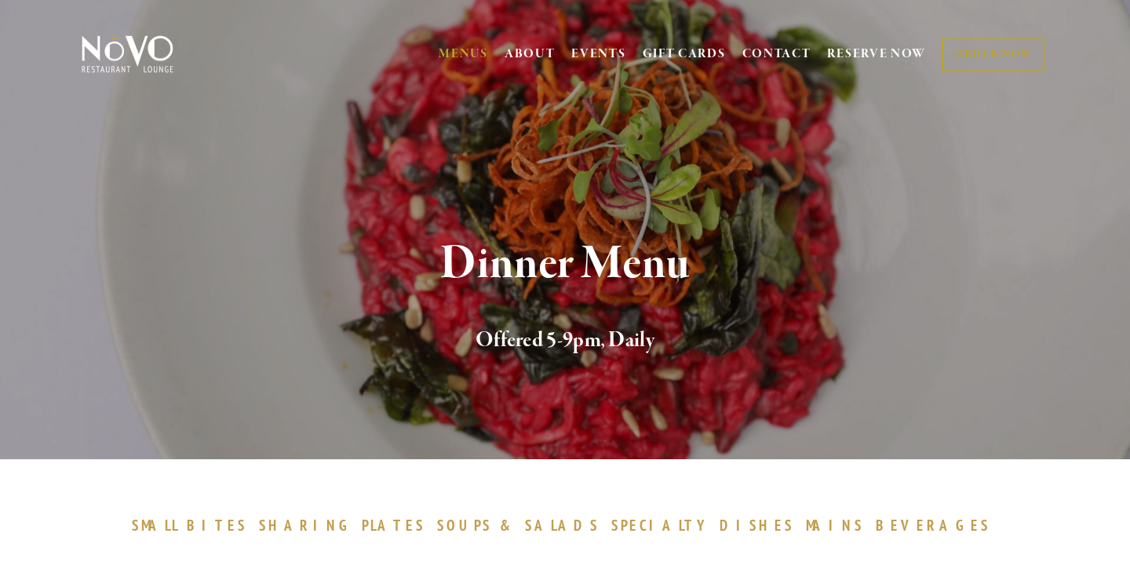  I want to click on span: BEVERAGES, so click(933, 525).